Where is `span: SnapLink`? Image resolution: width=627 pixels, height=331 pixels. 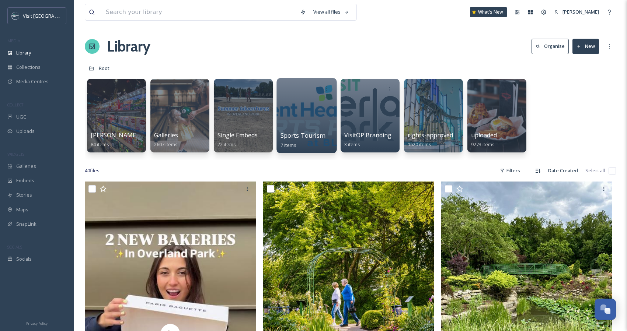 span: SnapLink is located at coordinates (26, 224).